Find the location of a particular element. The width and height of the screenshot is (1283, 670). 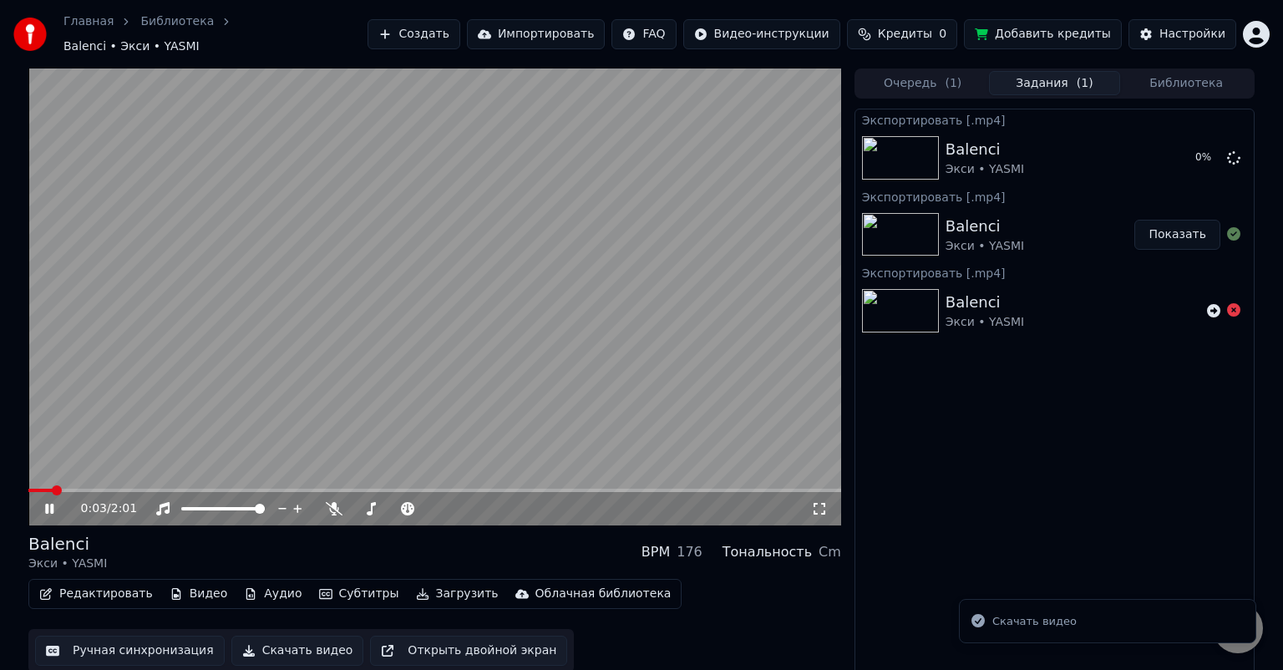

div: Настройки is located at coordinates (1192, 34).